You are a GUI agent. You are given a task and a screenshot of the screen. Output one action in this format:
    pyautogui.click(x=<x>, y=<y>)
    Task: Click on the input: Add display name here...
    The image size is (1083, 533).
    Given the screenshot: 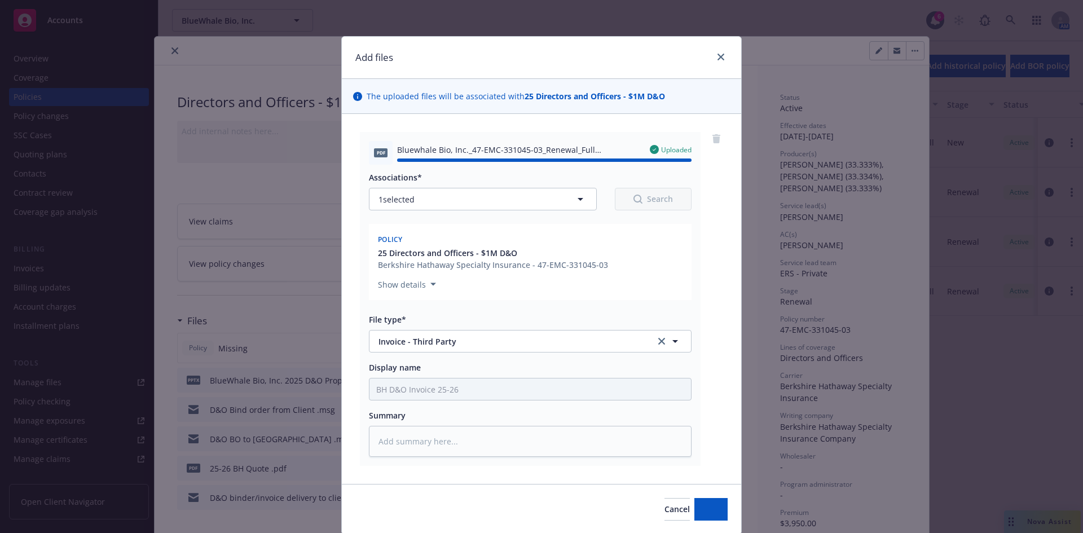 What is the action you would take?
    pyautogui.click(x=530, y=389)
    